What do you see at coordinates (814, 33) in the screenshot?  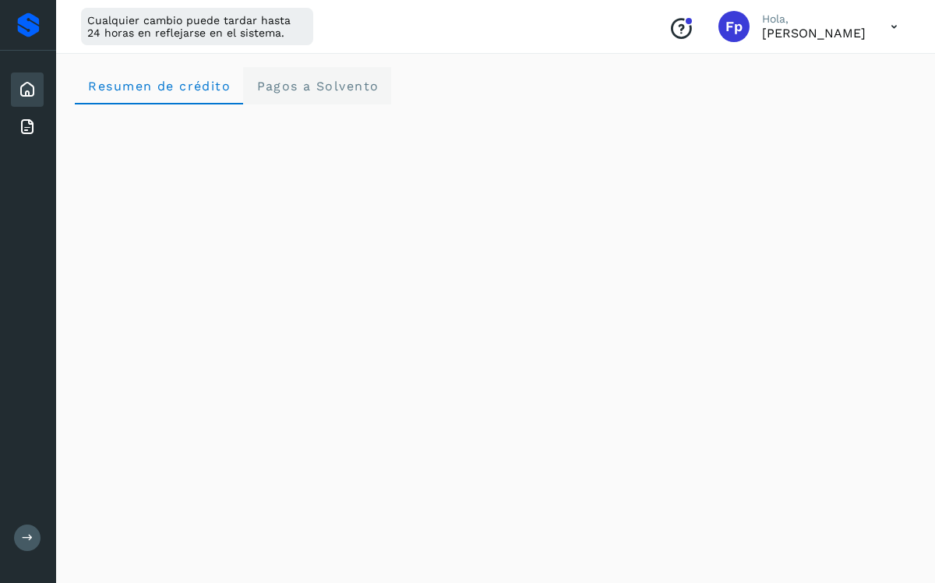 I see `p: Francisco placido Cantu` at bounding box center [814, 33].